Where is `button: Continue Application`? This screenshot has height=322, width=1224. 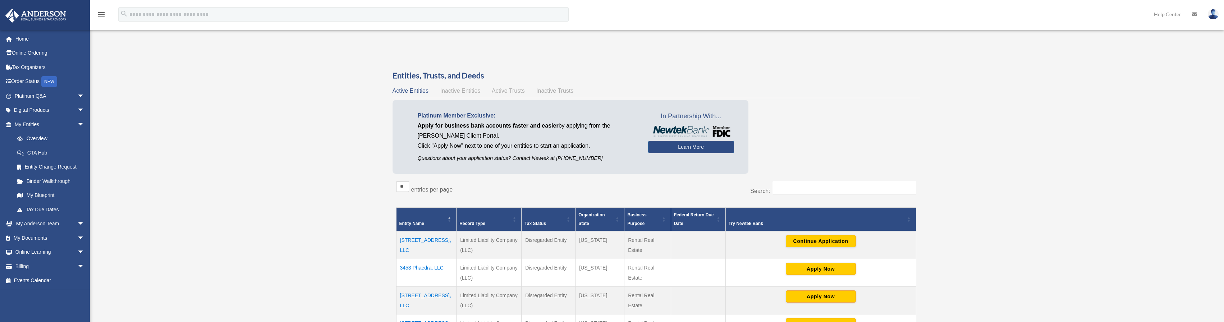
button: Continue Application is located at coordinates (821, 241).